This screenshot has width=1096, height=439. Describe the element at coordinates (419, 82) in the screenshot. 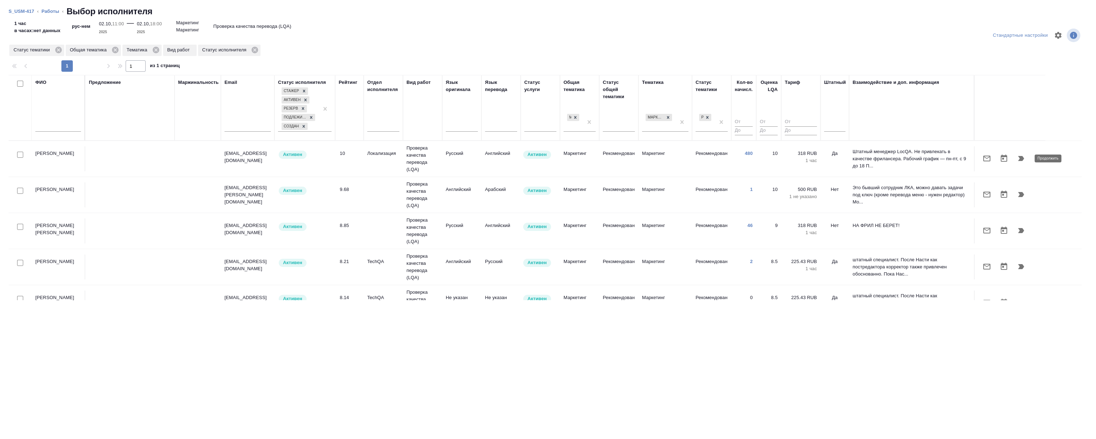

I see `div: Вид работ` at that location.